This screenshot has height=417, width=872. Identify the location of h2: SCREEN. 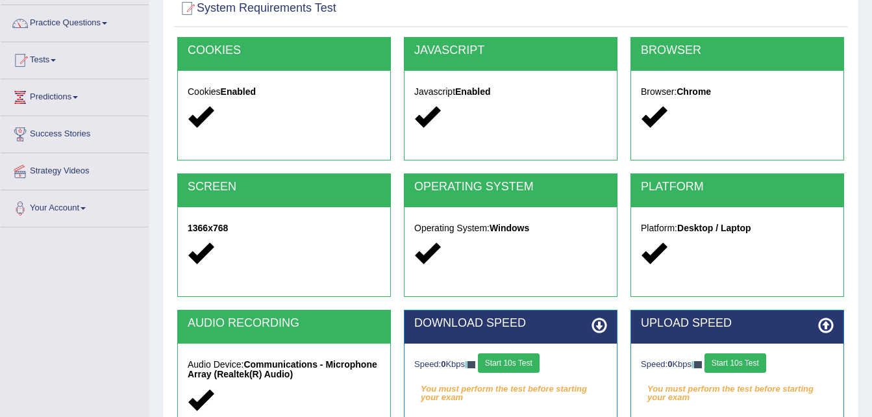
(284, 187).